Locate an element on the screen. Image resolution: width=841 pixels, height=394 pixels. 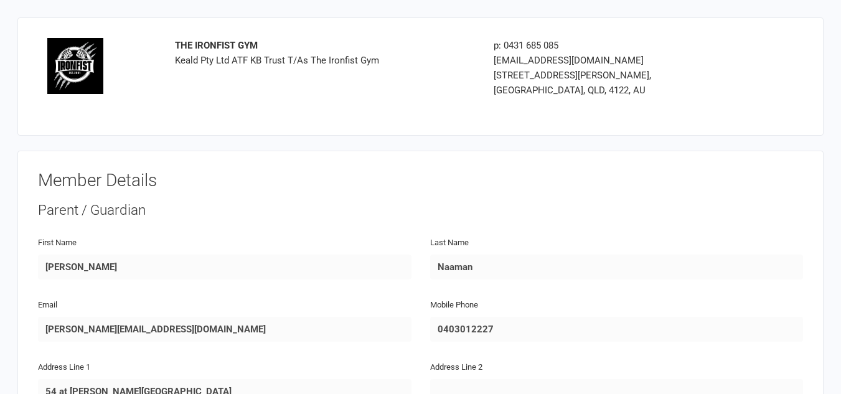
div: Keald Pty Ltd ATF KB Trust T/As The Ironfist Gym is located at coordinates (325, 53).